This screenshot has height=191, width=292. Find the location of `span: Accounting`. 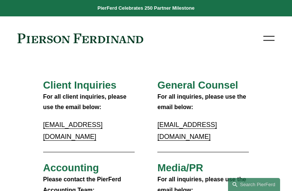

span: Accounting is located at coordinates (71, 167).